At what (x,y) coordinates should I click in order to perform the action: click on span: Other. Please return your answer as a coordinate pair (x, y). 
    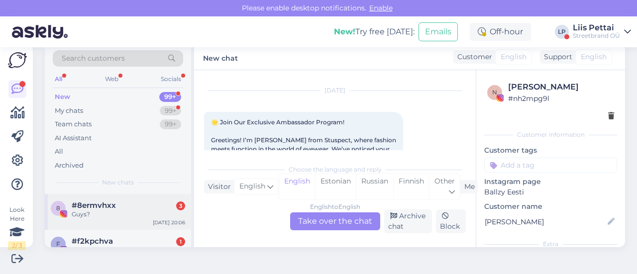
    Looking at the image, I should click on (445, 181).